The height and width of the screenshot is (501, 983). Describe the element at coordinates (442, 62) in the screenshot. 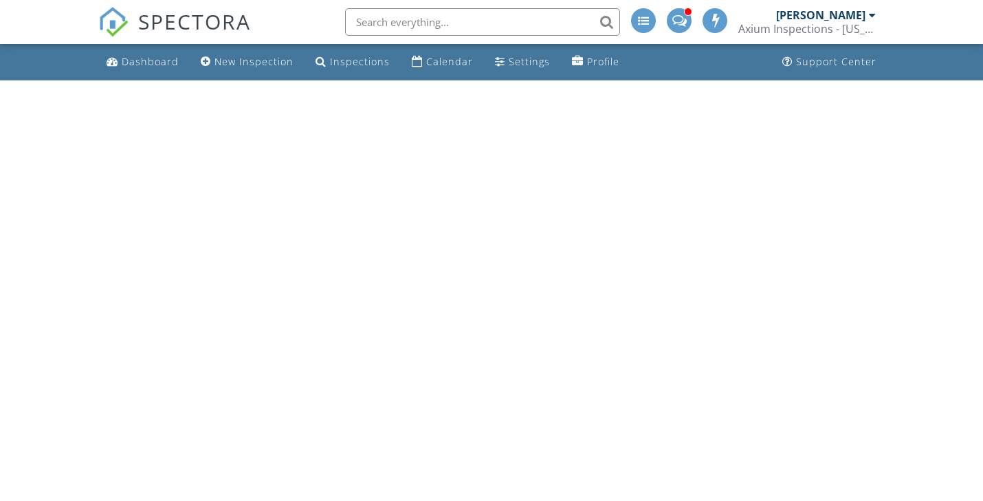

I see `a: Calendar` at that location.